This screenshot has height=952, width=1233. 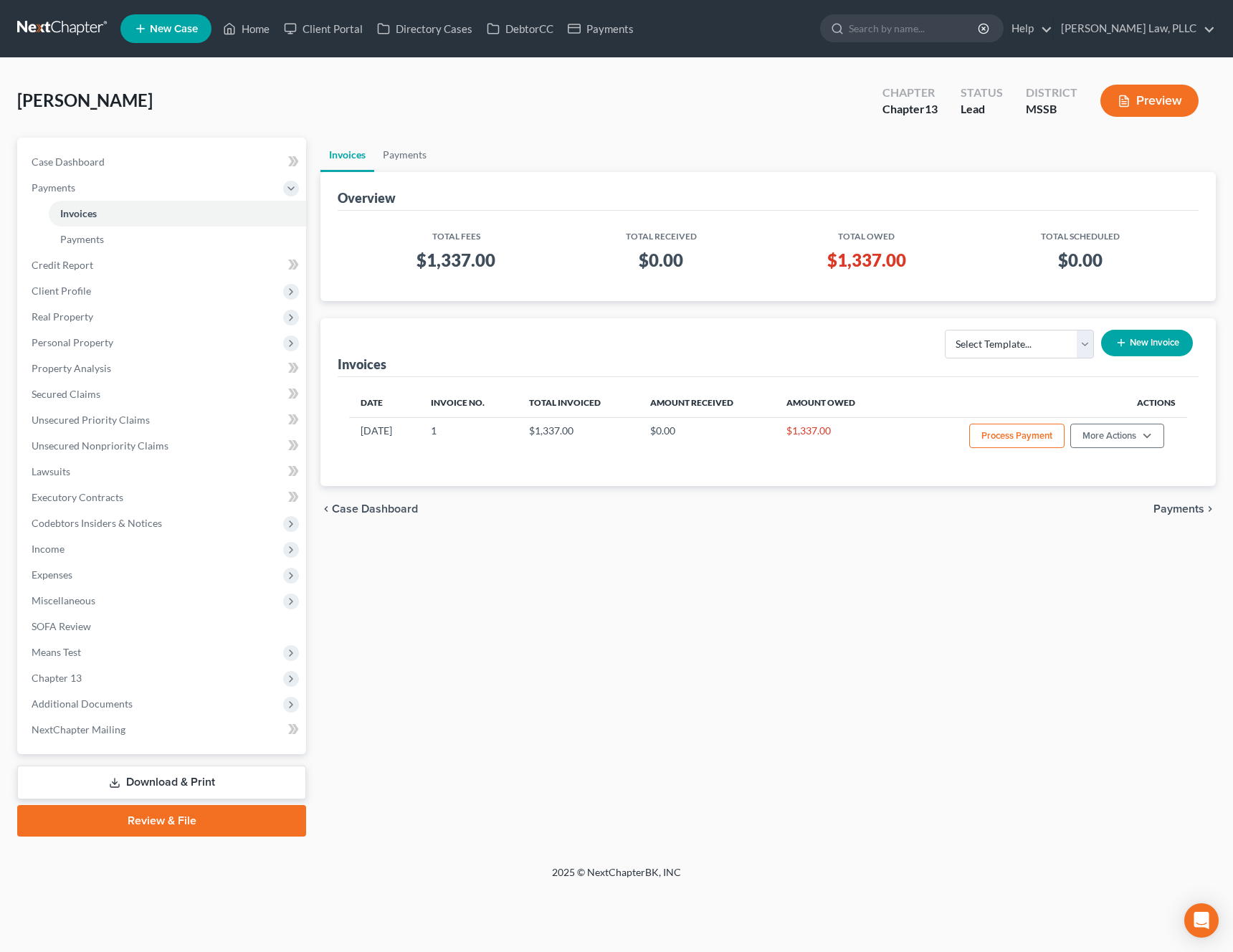 I want to click on span: Invoices, so click(x=78, y=213).